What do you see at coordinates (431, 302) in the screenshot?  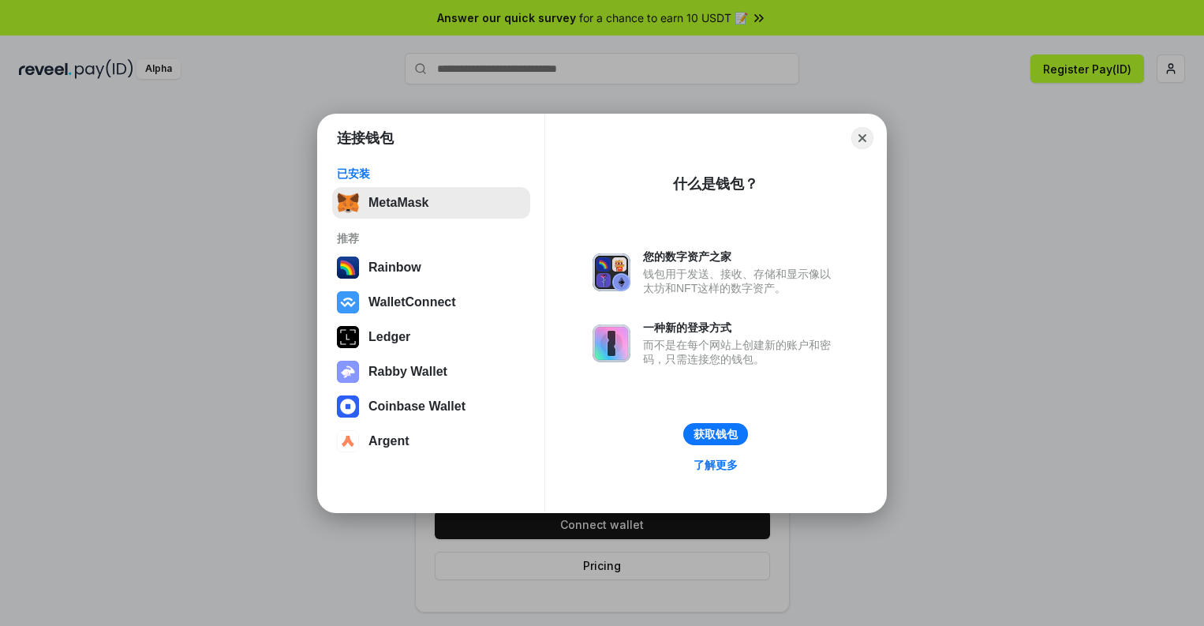 I see `button: WalletConnect` at bounding box center [431, 302].